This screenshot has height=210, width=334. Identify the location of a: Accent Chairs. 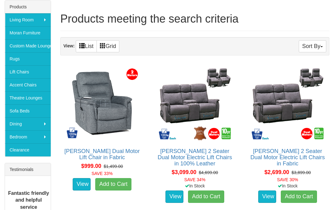
(28, 85).